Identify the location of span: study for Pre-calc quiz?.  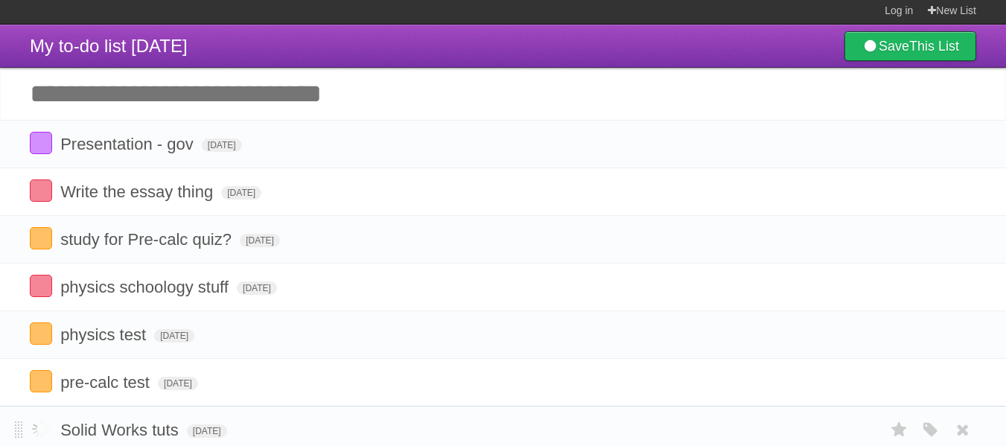
(147, 239).